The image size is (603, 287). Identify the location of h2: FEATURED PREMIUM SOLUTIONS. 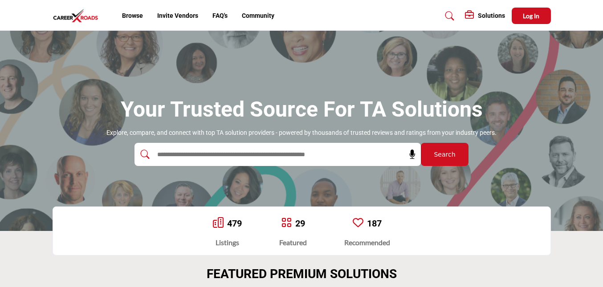
(301, 274).